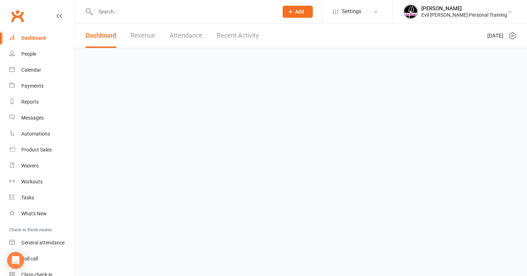 This screenshot has height=276, width=527. I want to click on div: Dashboard, so click(33, 38).